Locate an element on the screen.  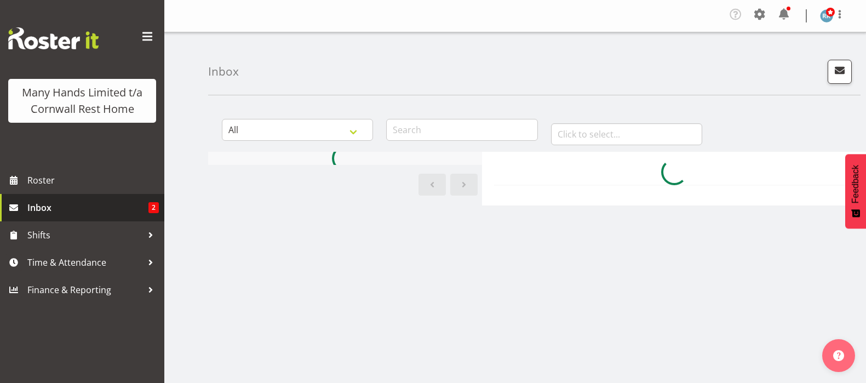
div: Many Hands Limited t/a Cornwall Rest Home is located at coordinates (82, 101).